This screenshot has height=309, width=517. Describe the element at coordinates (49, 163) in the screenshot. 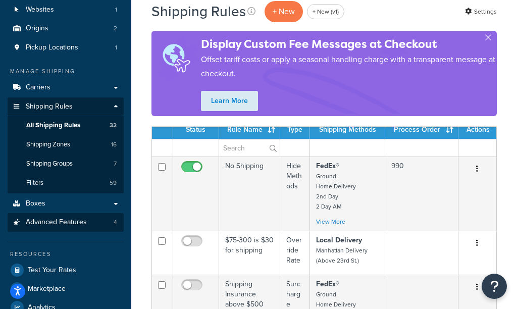

I see `span: Shipping Groups` at that location.